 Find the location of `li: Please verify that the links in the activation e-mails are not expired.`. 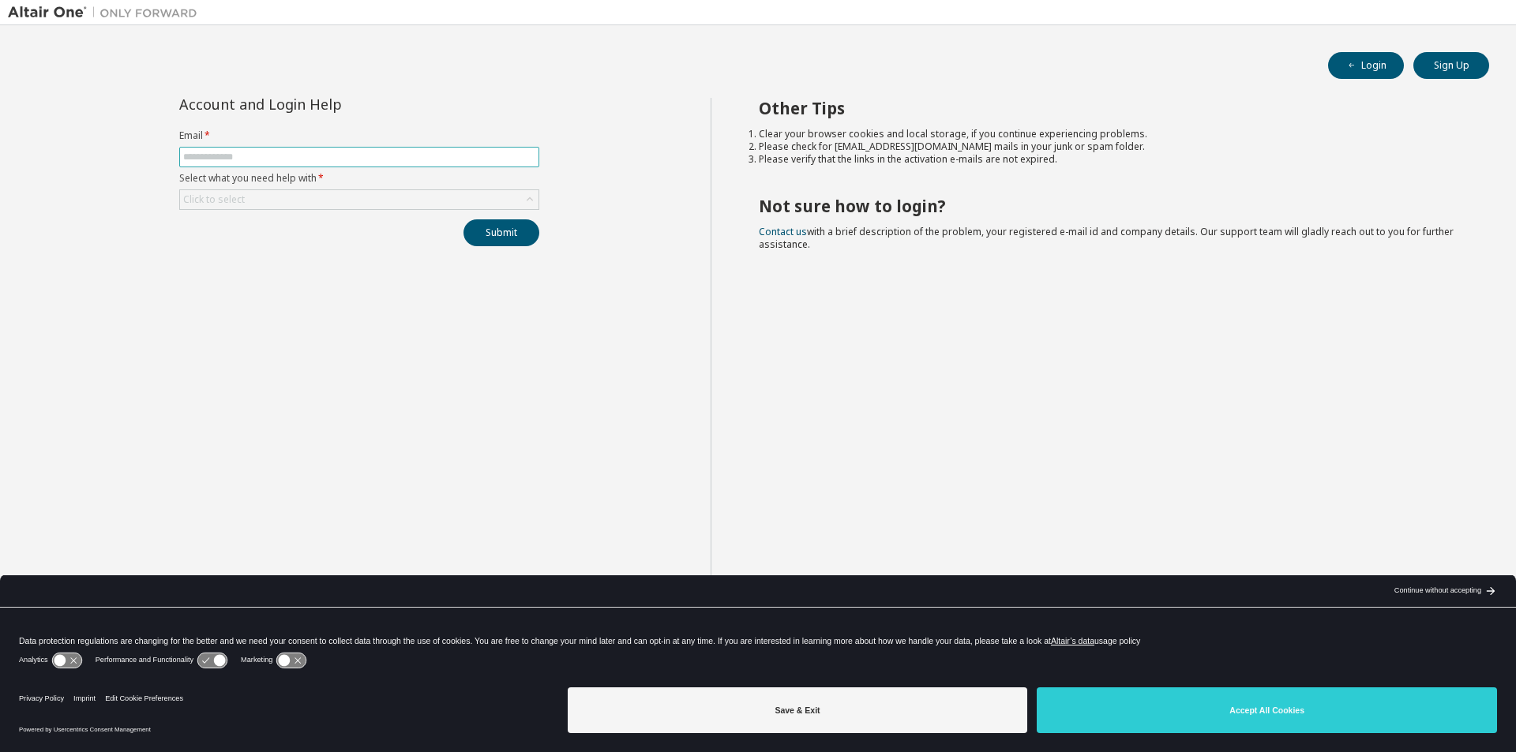

li: Please verify that the links in the activation e-mails are not expired. is located at coordinates (1110, 159).